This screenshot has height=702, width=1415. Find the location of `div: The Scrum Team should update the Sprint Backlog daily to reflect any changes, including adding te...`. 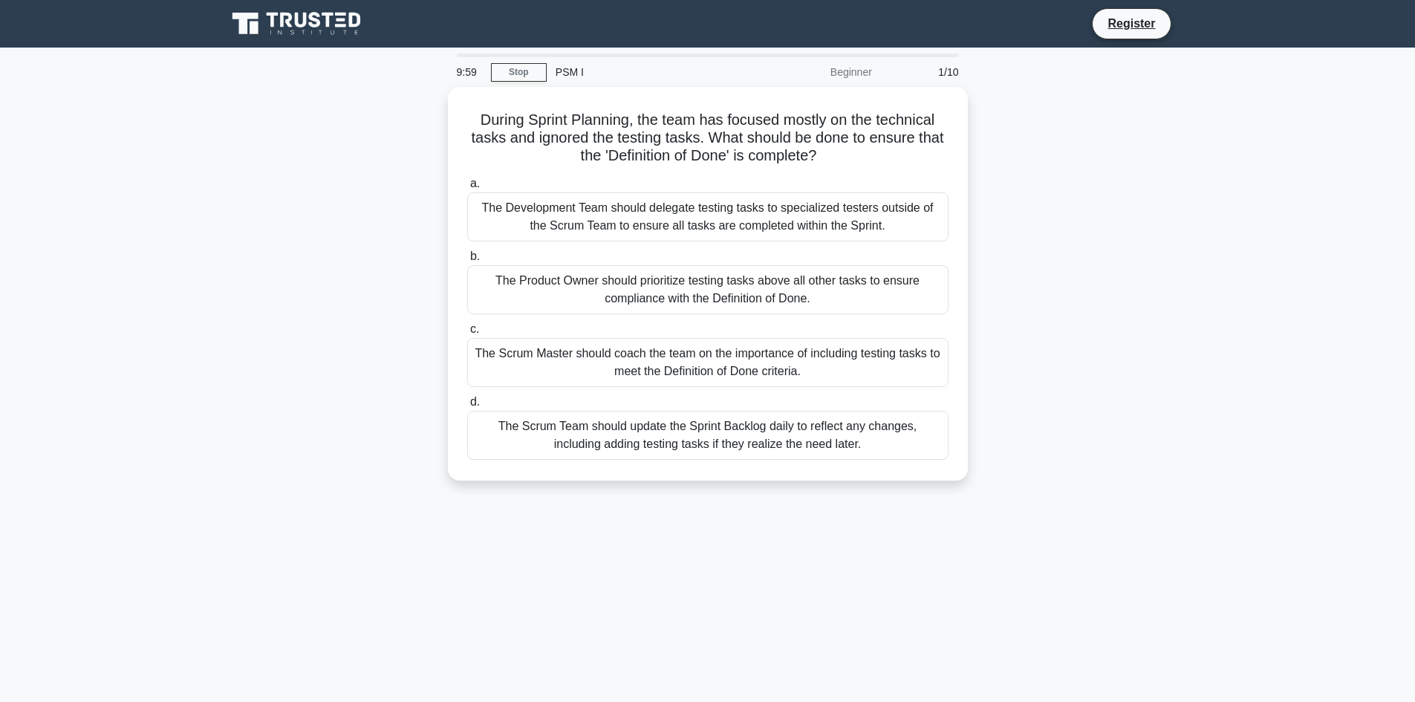

div: The Scrum Team should update the Sprint Backlog daily to reflect any changes, including adding te... is located at coordinates (708, 435).